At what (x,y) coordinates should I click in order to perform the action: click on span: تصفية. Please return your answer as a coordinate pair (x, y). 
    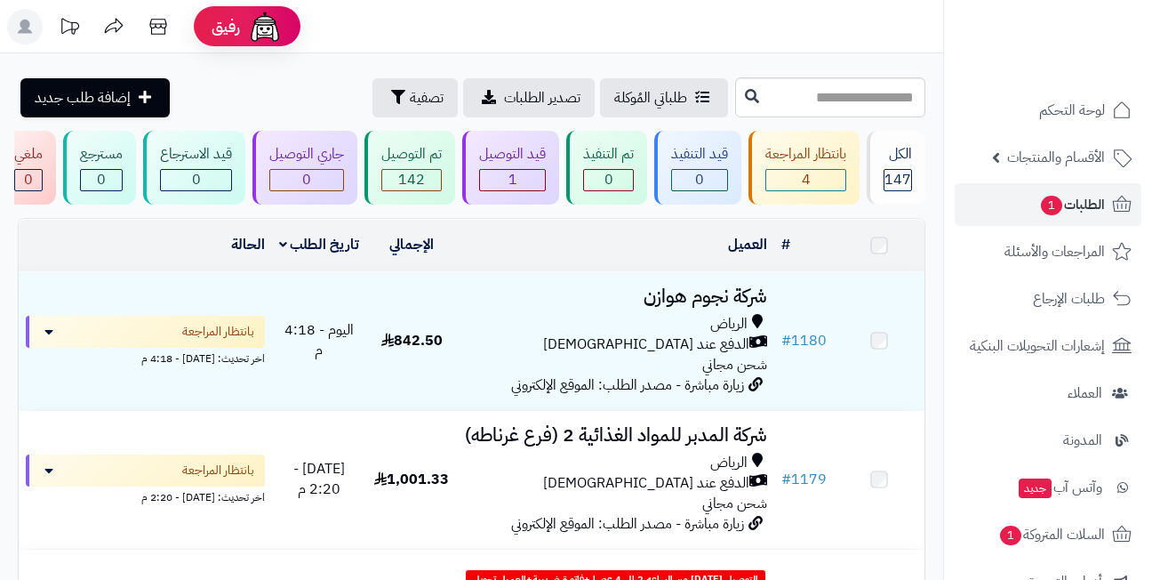
    Looking at the image, I should click on (427, 98).